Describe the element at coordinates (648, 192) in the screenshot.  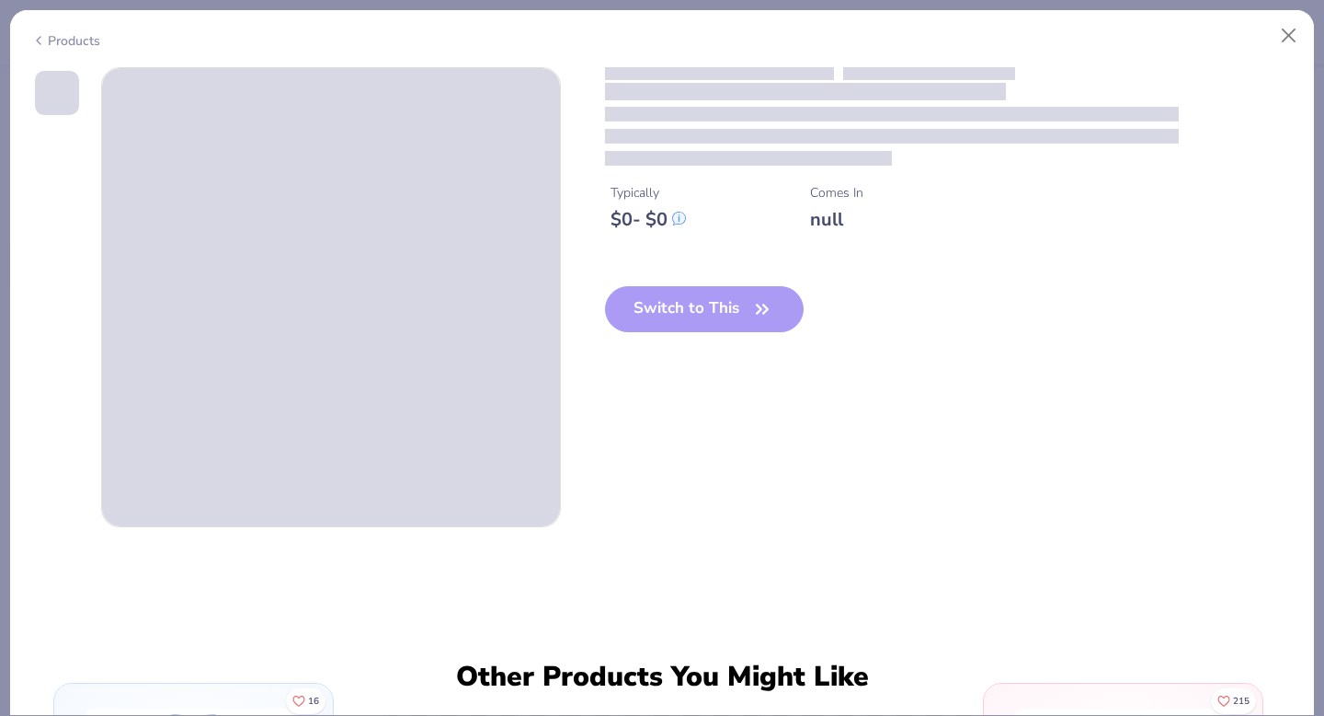
I see `div: Typically` at that location.